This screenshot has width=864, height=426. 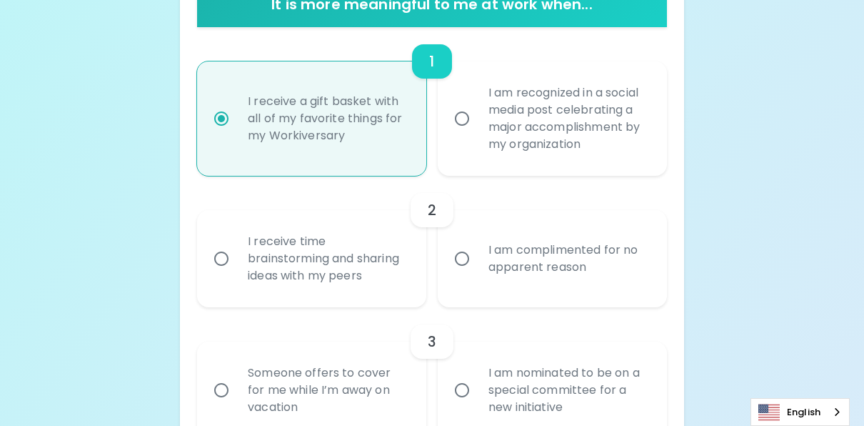 I want to click on div: I receive time brainstorming and sharing ideas with my peers, so click(x=327, y=259).